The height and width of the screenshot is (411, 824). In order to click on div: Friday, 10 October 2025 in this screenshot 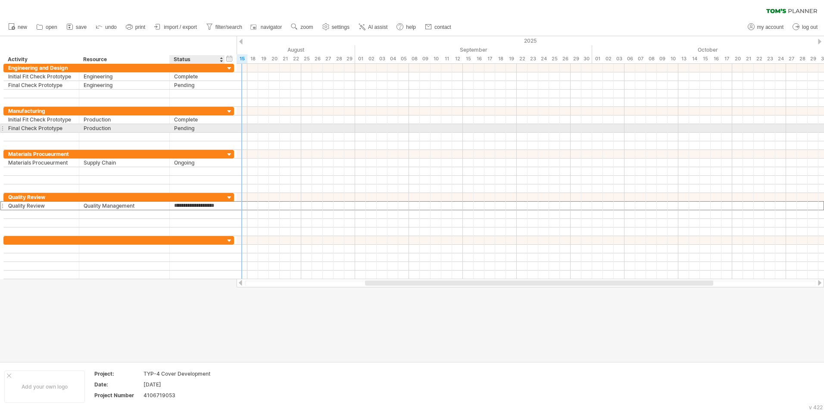, I will do `click(672, 59)`.